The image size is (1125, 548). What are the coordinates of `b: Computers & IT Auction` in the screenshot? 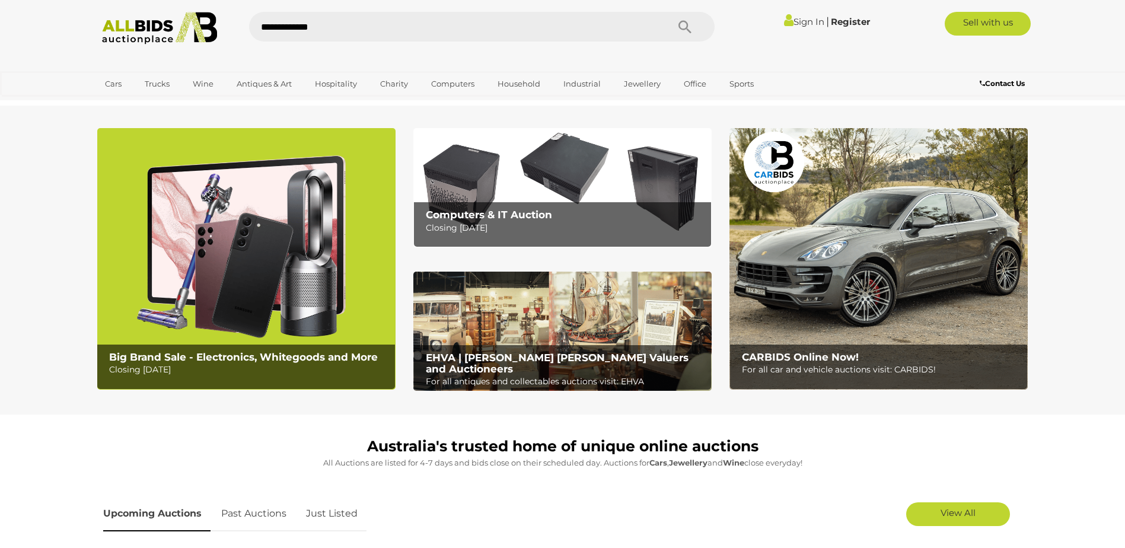 It's located at (489, 215).